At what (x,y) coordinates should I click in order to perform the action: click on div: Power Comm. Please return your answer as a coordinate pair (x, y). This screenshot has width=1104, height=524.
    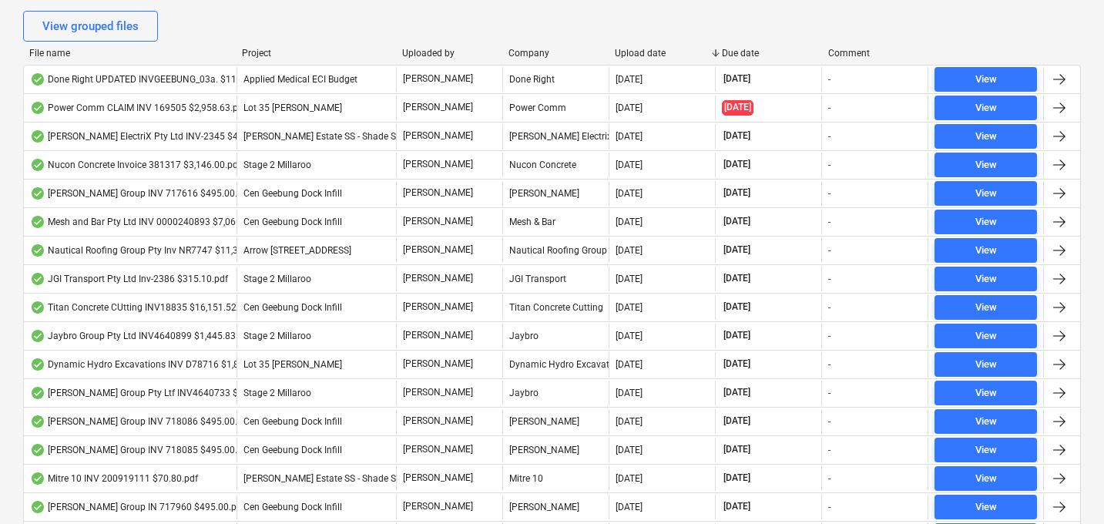
    Looking at the image, I should click on (555, 108).